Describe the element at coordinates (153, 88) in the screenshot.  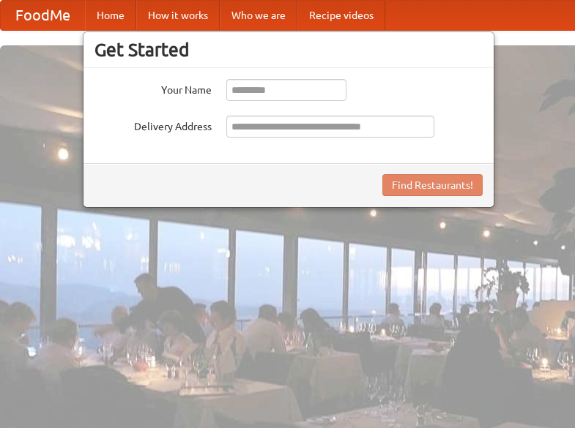
I see `label: Your Name` at that location.